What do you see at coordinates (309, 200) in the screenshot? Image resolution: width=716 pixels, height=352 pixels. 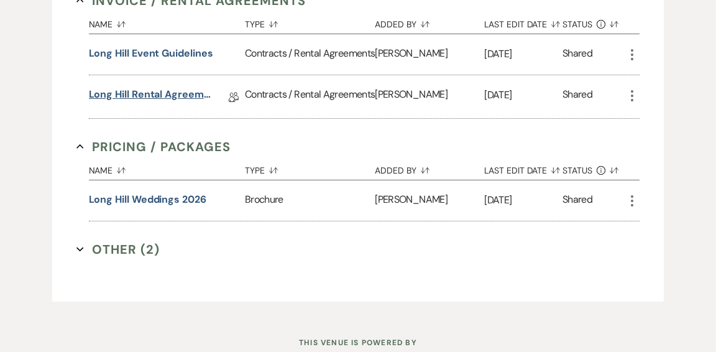 I see `div: Brochure` at bounding box center [309, 200].